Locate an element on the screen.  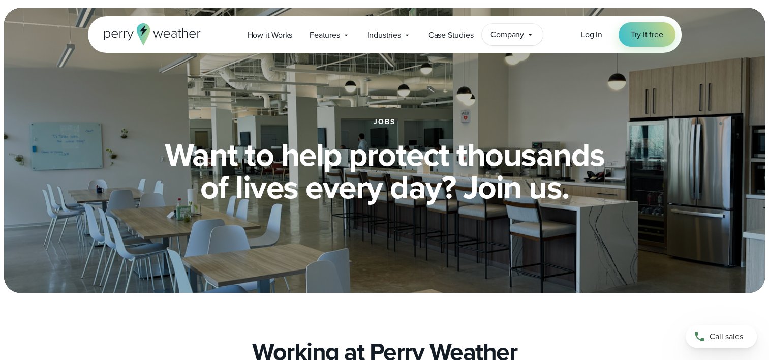
a: Call sales is located at coordinates (722, 337).